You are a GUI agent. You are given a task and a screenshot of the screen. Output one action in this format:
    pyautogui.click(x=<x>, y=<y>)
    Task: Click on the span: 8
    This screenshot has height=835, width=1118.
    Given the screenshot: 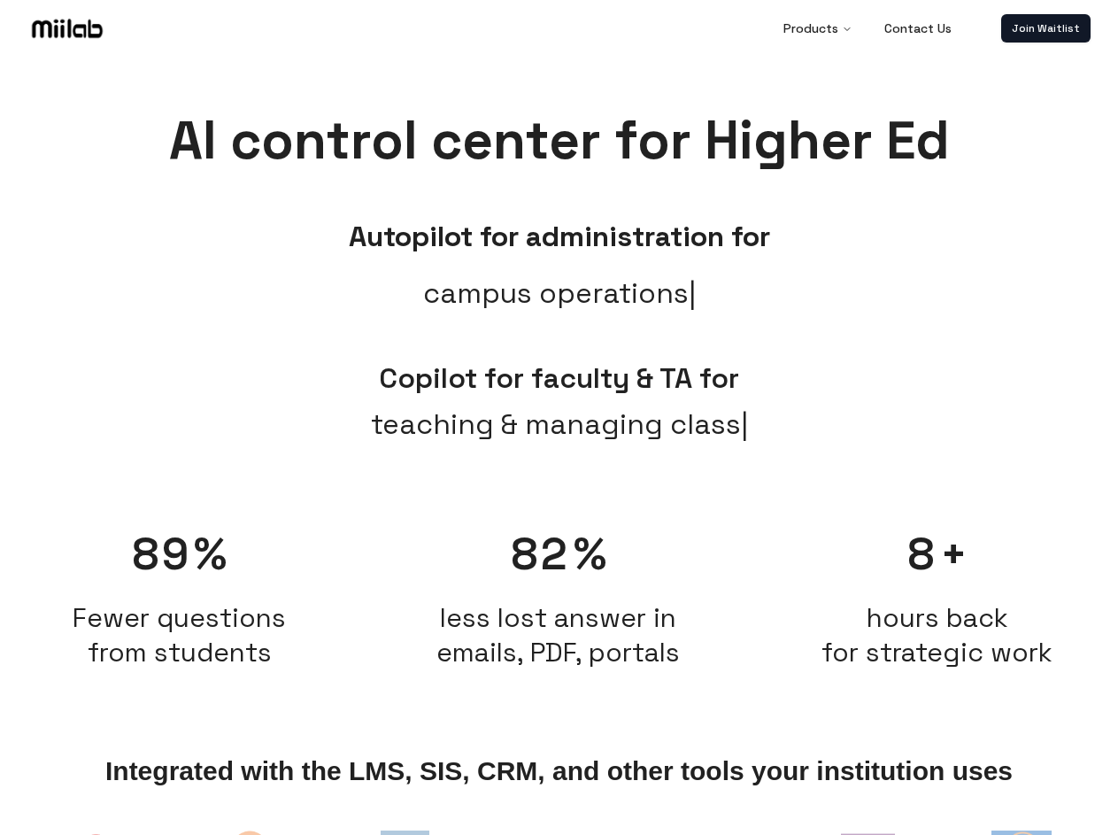 What is the action you would take?
    pyautogui.click(x=922, y=554)
    